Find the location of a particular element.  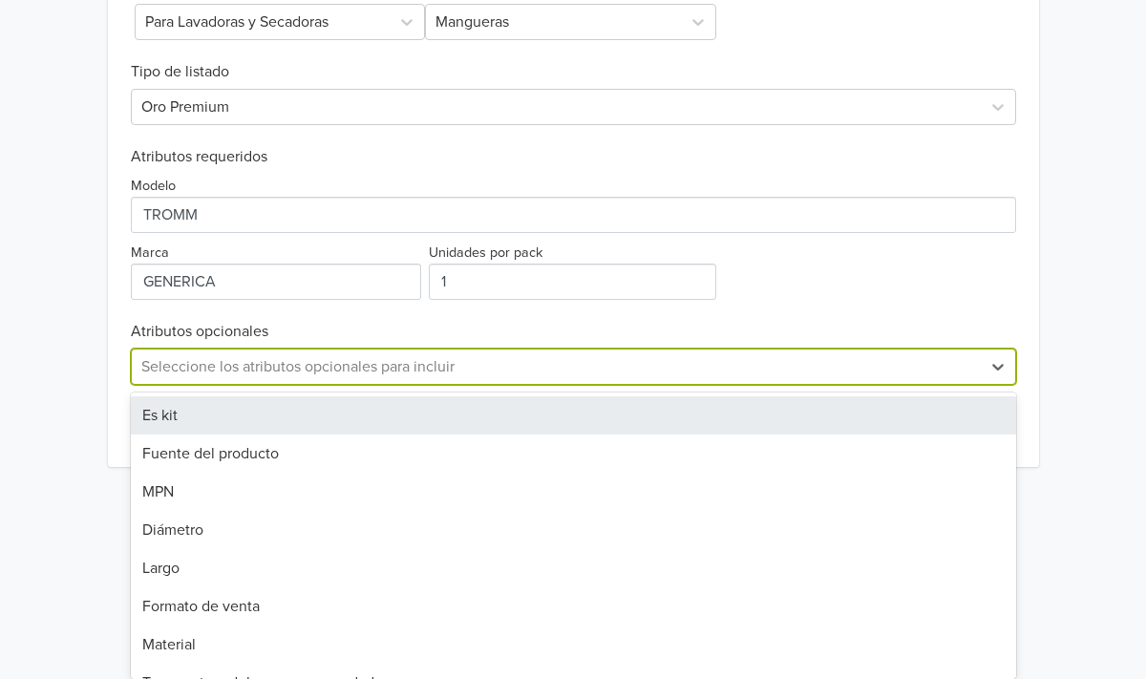

div: Largo is located at coordinates (573, 568).